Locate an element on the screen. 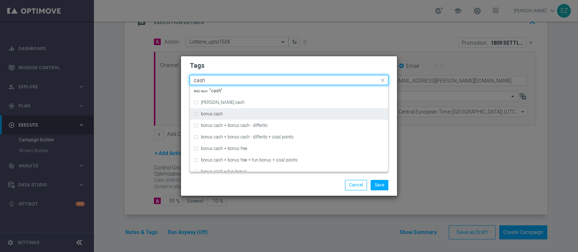  label: bonus cash + bonus cash - differito is located at coordinates (234, 126).